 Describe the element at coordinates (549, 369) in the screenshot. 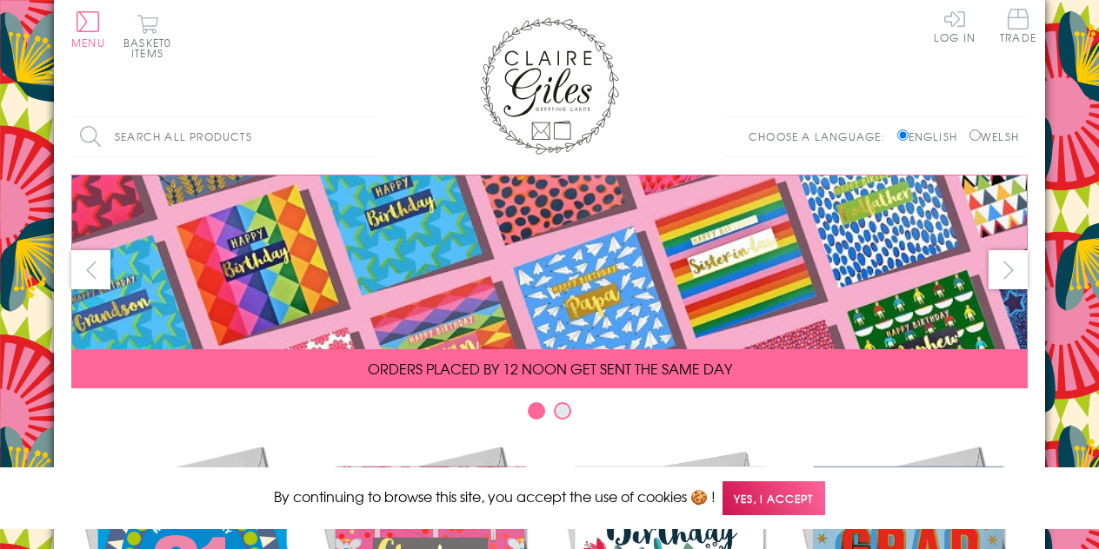

I see `span: ORDERS PLACED BY 12 NOON GET SENT THE SAME DAY` at that location.